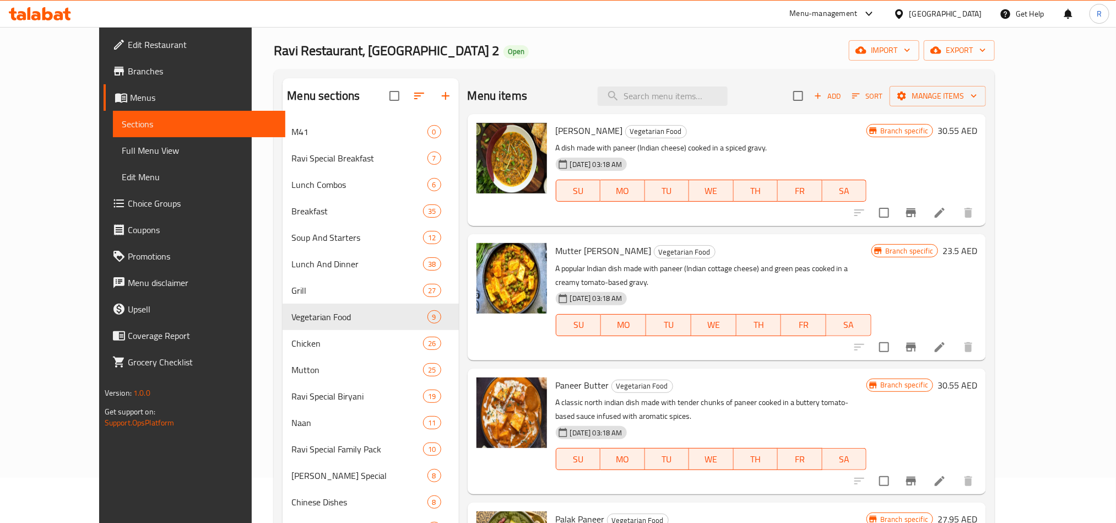 The width and height of the screenshot is (1116, 523). What do you see at coordinates (359, 475) in the screenshot?
I see `div: Ravi Desi Ghee Special` at bounding box center [359, 475].